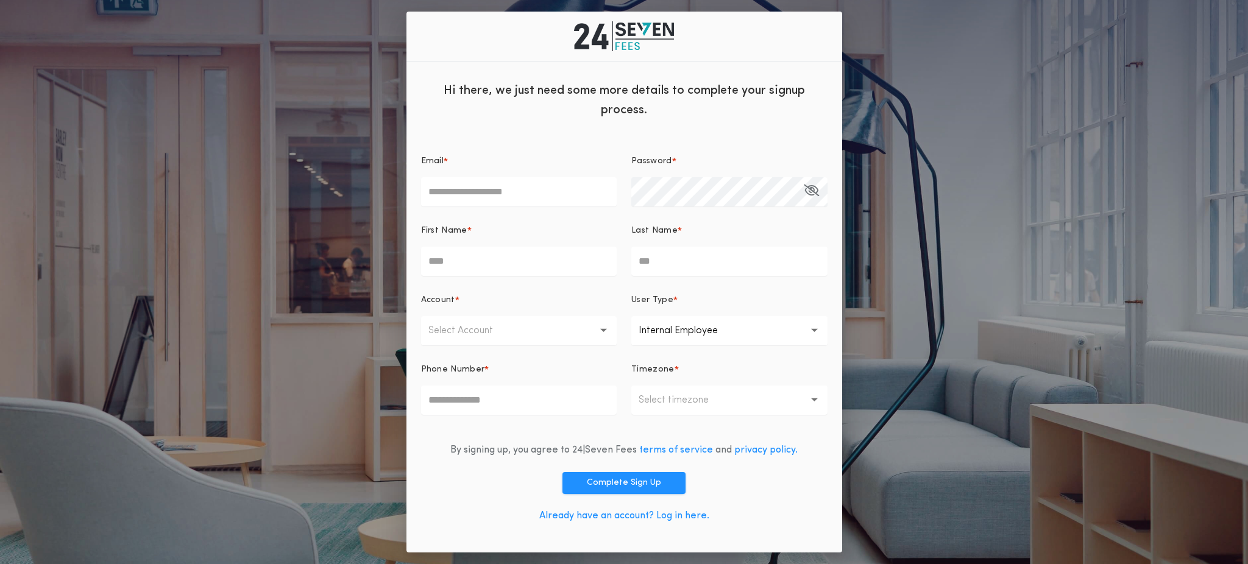  What do you see at coordinates (676, 450) in the screenshot?
I see `a: terms of service` at bounding box center [676, 450].